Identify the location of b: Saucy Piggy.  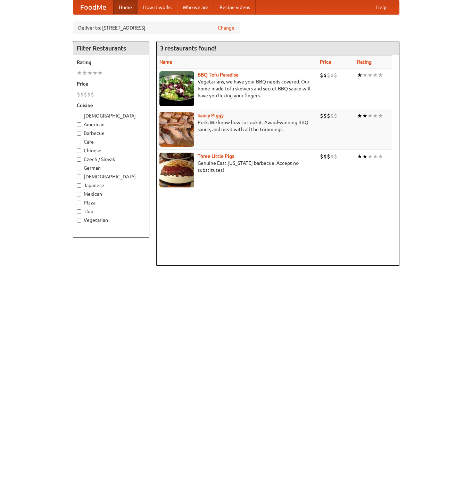
(211, 115).